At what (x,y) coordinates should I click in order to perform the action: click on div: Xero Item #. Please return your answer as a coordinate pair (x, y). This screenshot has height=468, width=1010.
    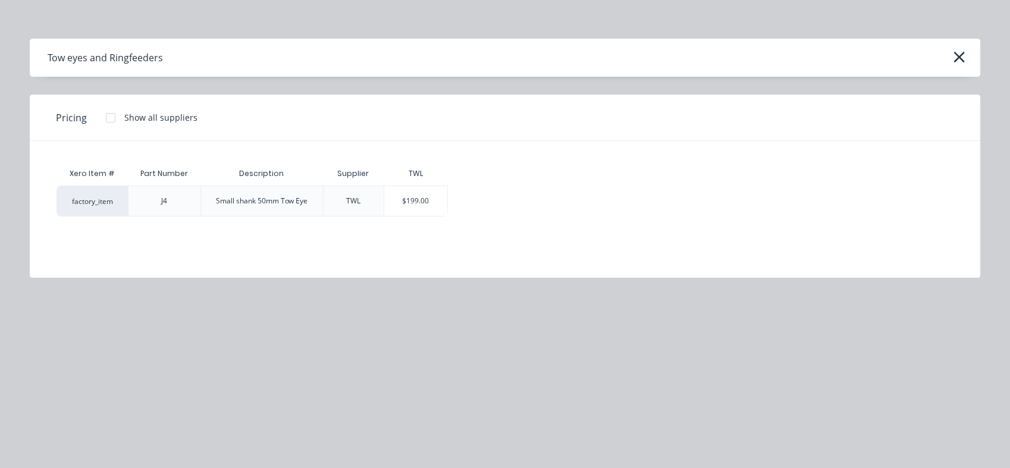
    Looking at the image, I should click on (92, 174).